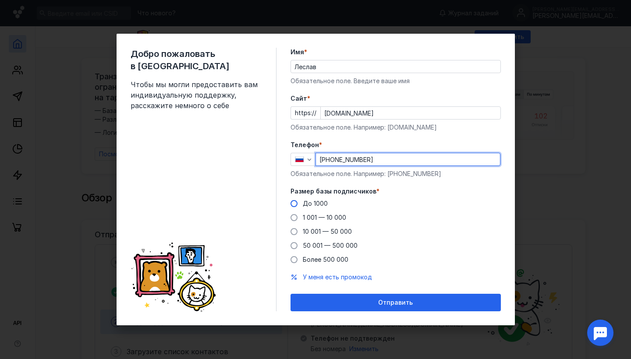  I want to click on span: Имя, so click(297, 52).